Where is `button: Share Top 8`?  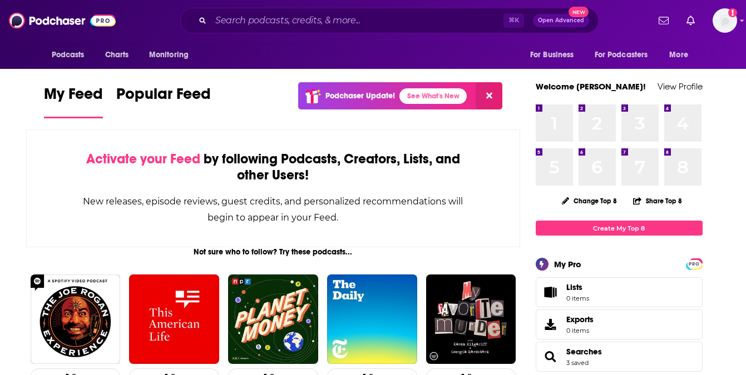
button: Share Top 8 is located at coordinates (657, 201).